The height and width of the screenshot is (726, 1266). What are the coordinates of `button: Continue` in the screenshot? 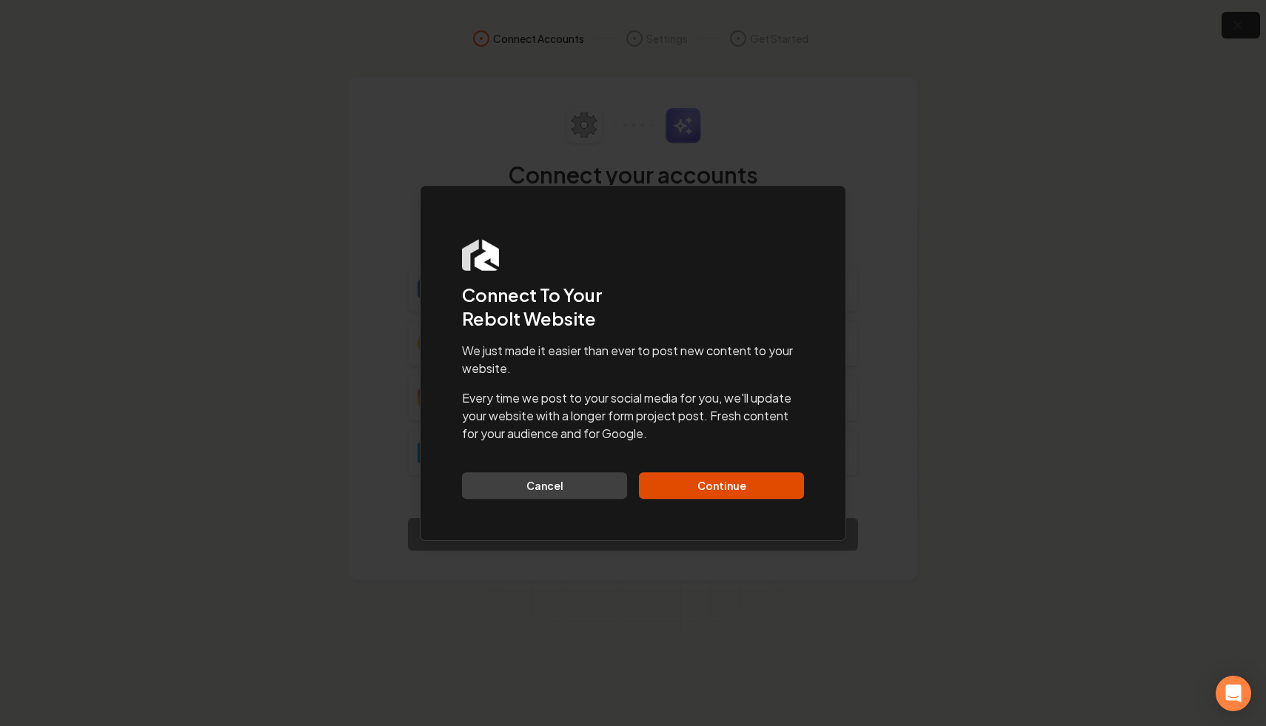 It's located at (721, 486).